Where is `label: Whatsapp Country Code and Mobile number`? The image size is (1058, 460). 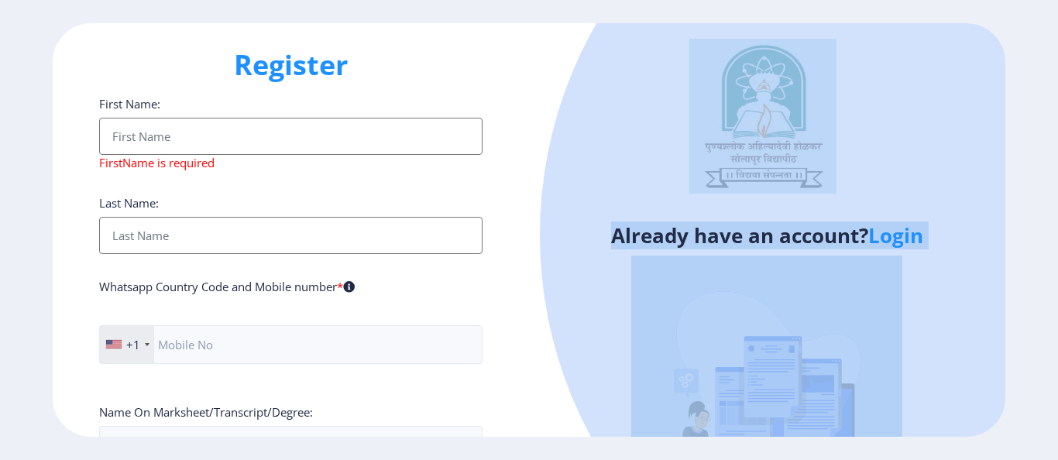 label: Whatsapp Country Code and Mobile number is located at coordinates (227, 287).